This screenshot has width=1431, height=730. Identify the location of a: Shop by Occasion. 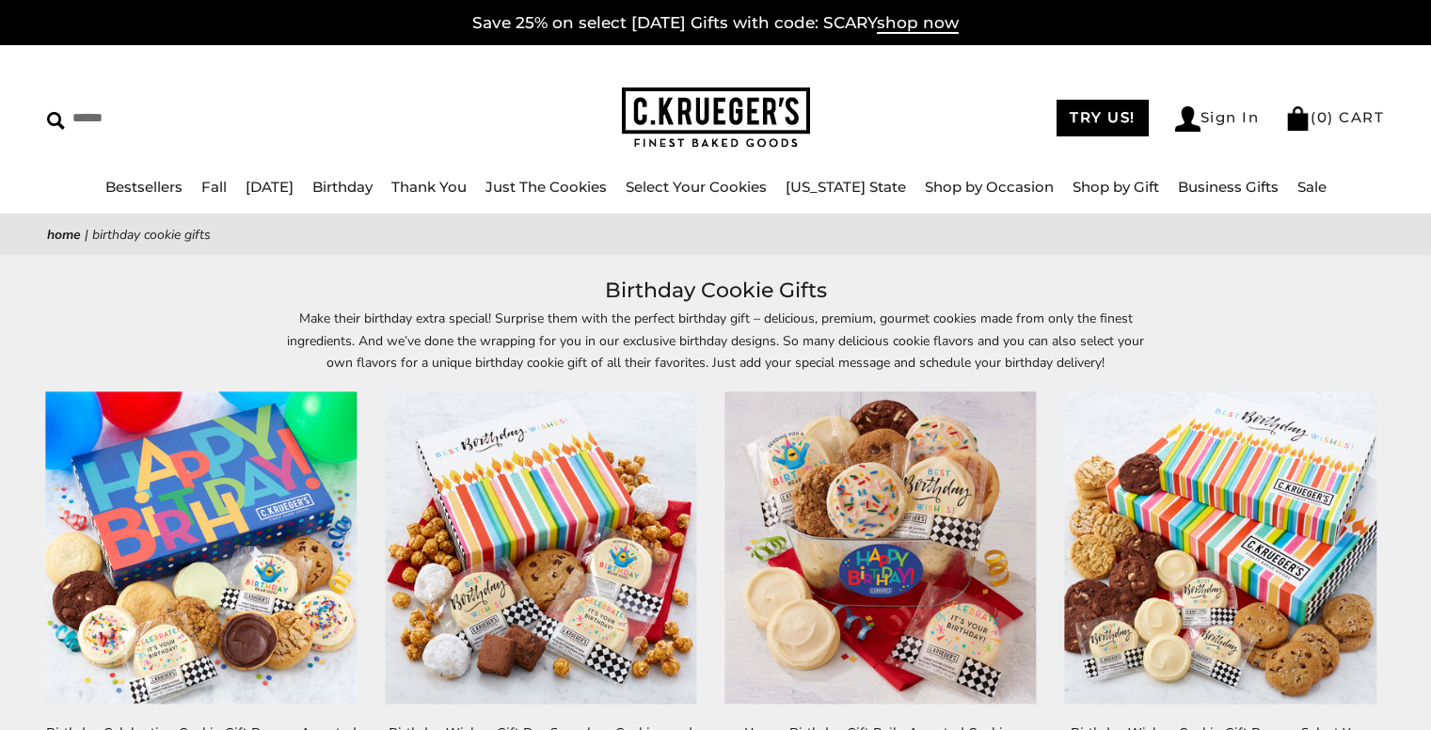
(989, 186).